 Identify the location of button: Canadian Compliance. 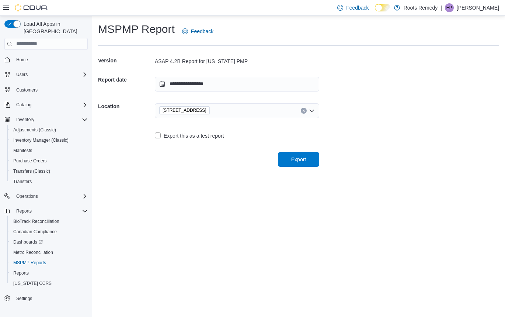
(49, 231).